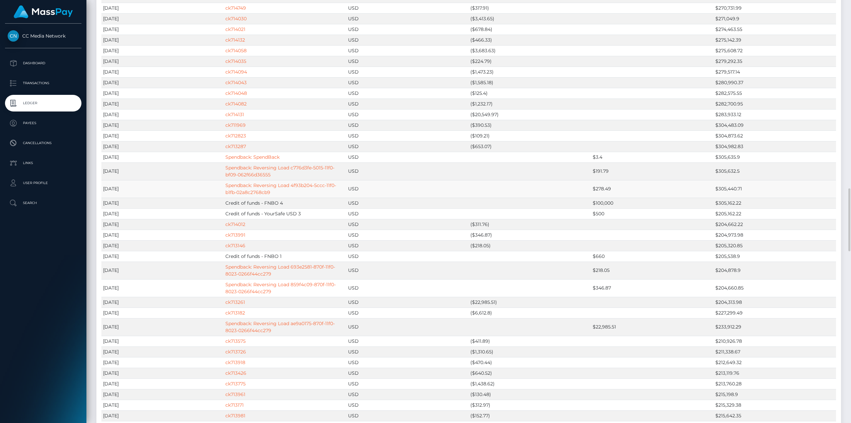 This screenshot has height=423, width=851. Describe the element at coordinates (652, 327) in the screenshot. I see `td: $22,985.51` at that location.